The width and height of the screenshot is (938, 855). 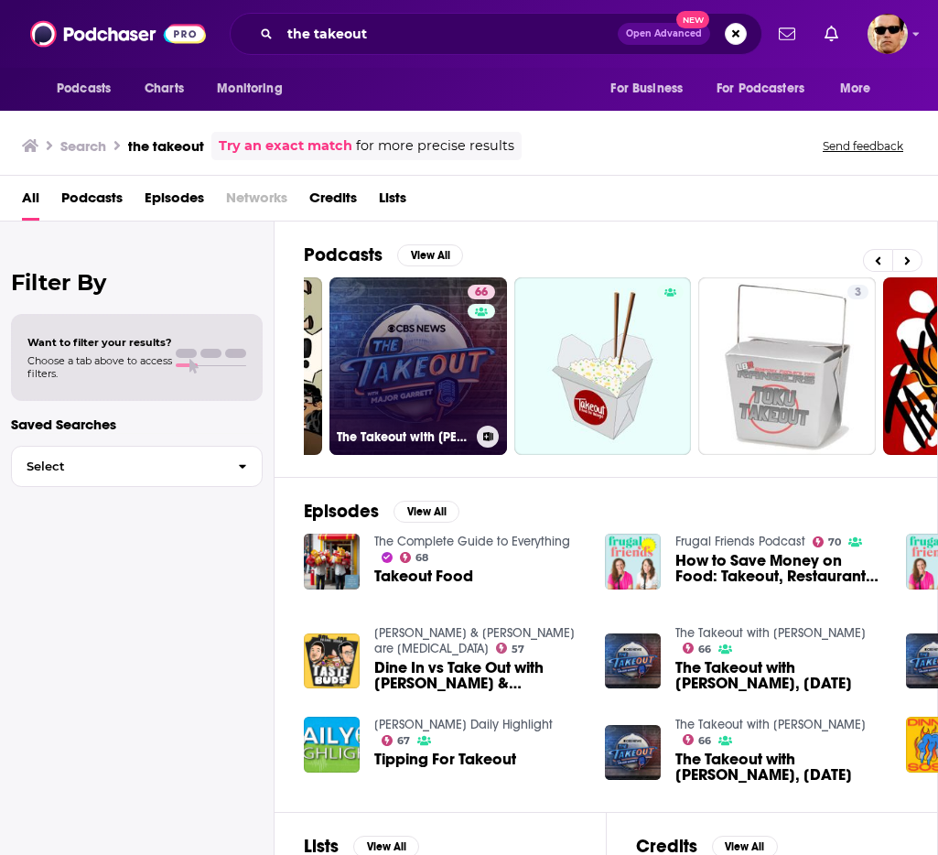 I want to click on a: Sal Vulcano & Joe DeRosa are Taste Buds, so click(x=474, y=641).